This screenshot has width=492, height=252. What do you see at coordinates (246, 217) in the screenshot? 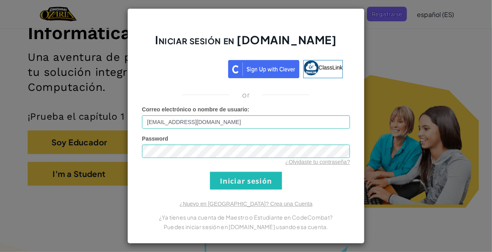
I see `p: ¿Ya tienes una cuenta de Maestro o Estudiante en CodeCombat?` at bounding box center [246, 217].